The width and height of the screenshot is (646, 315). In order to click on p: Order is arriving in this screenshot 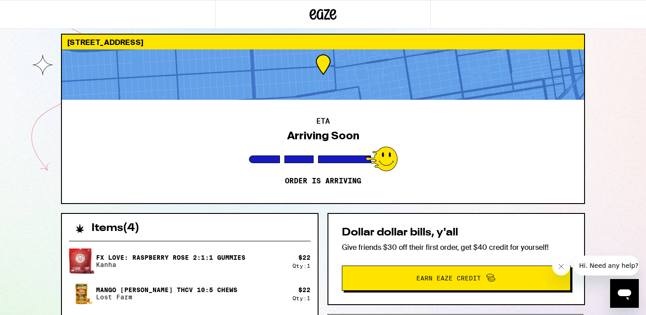, I will do `click(323, 181)`.